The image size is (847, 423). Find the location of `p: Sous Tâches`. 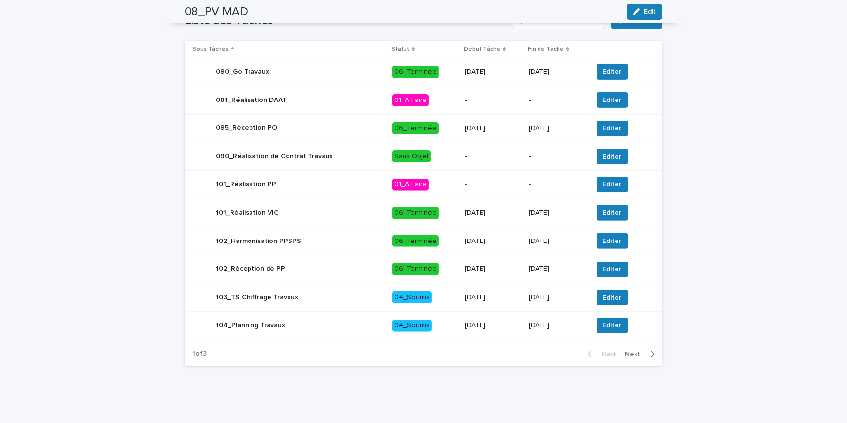

p: Sous Tâches is located at coordinates (211, 49).